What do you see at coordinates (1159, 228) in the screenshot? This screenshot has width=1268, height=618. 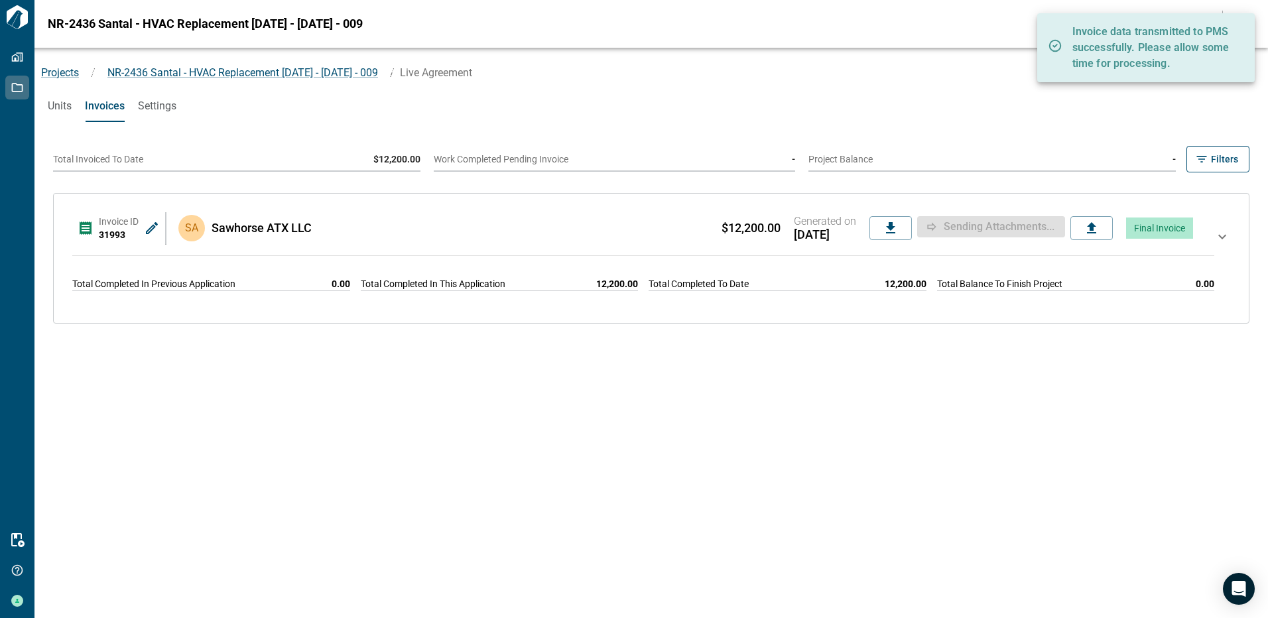 I see `span: Final Invoice` at bounding box center [1159, 228].